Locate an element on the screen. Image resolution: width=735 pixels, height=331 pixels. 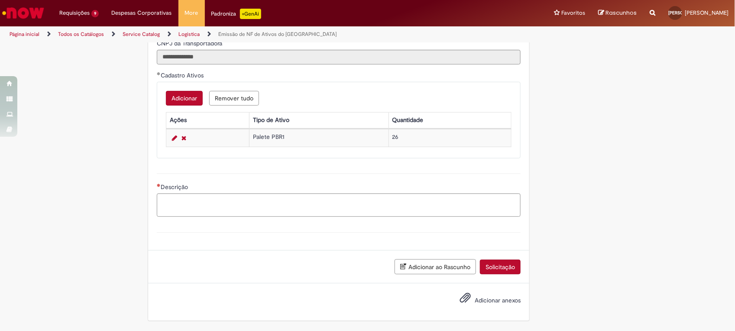
span: Cadastro Ativos is located at coordinates (183, 75).